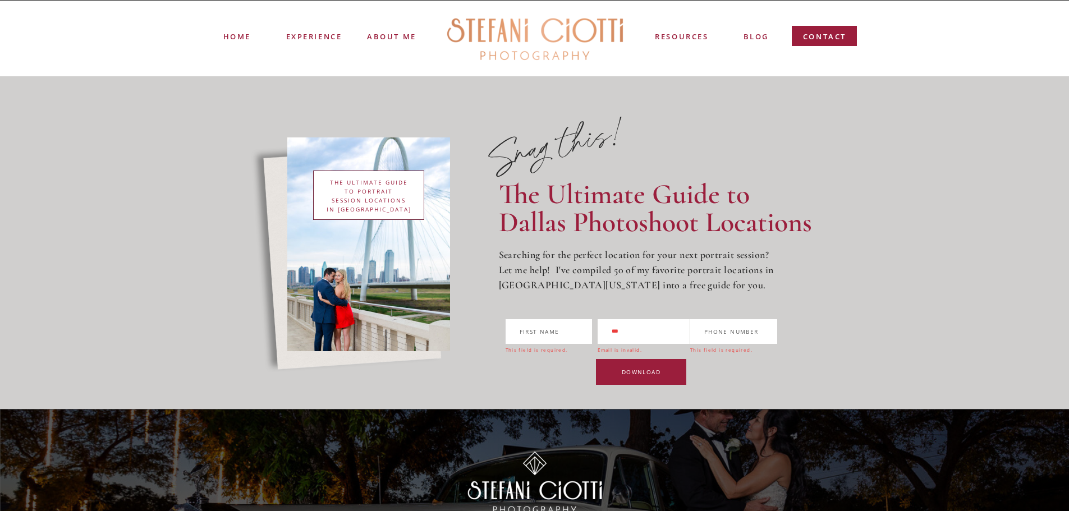 This screenshot has height=511, width=1069. Describe the element at coordinates (756, 37) in the screenshot. I see `a: blog` at that location.